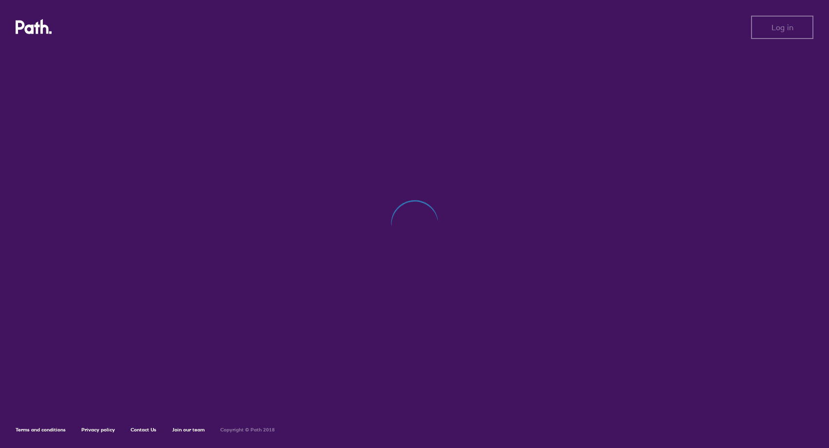 The width and height of the screenshot is (829, 448). What do you see at coordinates (783, 27) in the screenshot?
I see `span: Log in` at bounding box center [783, 27].